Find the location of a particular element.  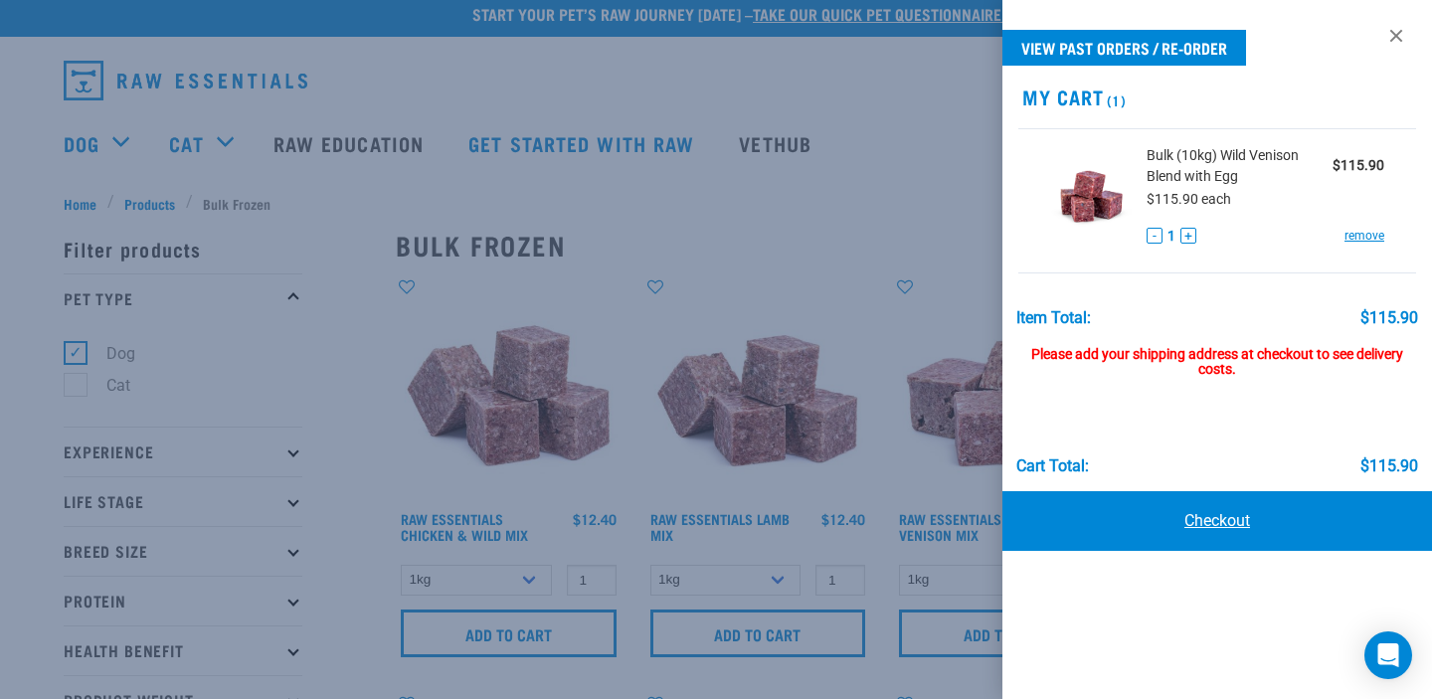

span: (1) is located at coordinates (1115, 99).